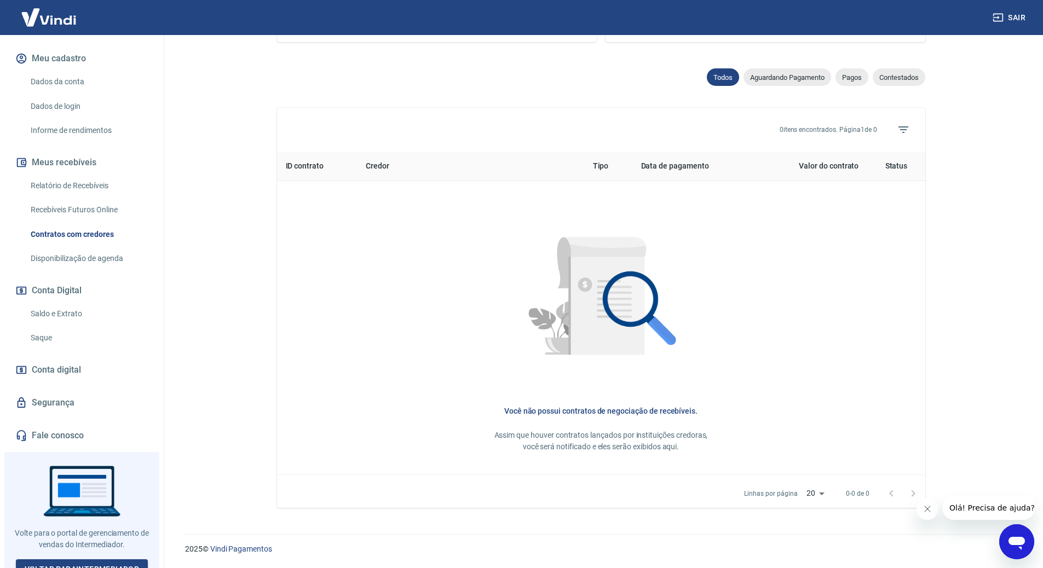 This screenshot has width=1043, height=568. I want to click on div: Pagos, so click(852, 77).